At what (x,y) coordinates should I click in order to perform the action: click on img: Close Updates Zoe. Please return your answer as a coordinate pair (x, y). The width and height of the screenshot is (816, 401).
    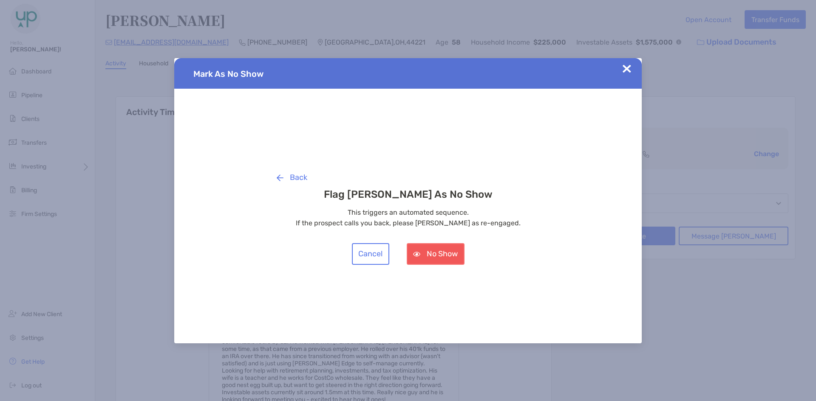
    Looking at the image, I should click on (627, 69).